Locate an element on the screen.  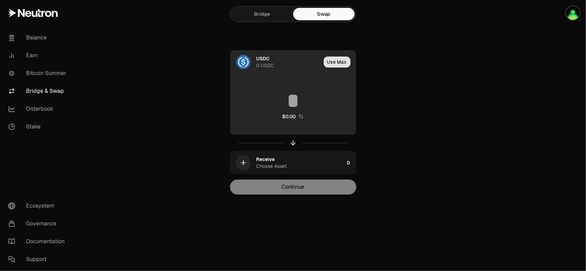
a: Bridge is located at coordinates (262, 14).